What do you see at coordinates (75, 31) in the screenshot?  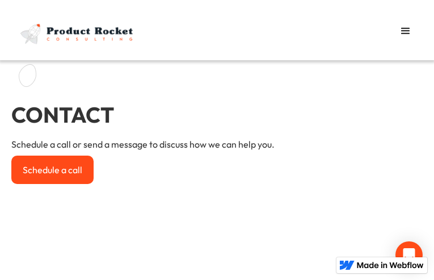 I see `a: home` at bounding box center [75, 31].